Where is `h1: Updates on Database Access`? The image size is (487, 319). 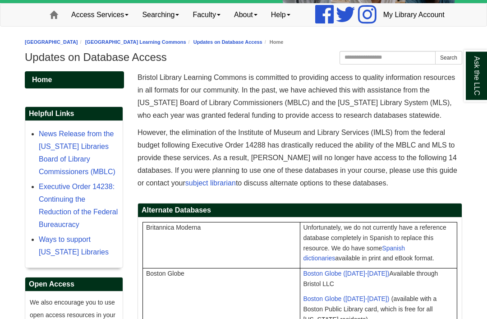
h1: Updates on Database Access is located at coordinates (243, 58).